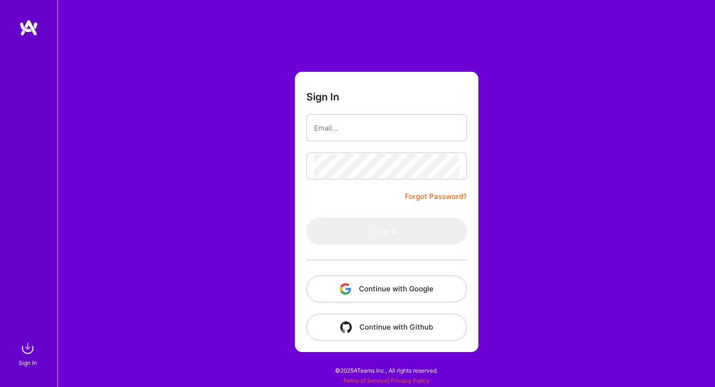 The height and width of the screenshot is (387, 715). Describe the element at coordinates (387, 289) in the screenshot. I see `button: Continue with Google` at that location.